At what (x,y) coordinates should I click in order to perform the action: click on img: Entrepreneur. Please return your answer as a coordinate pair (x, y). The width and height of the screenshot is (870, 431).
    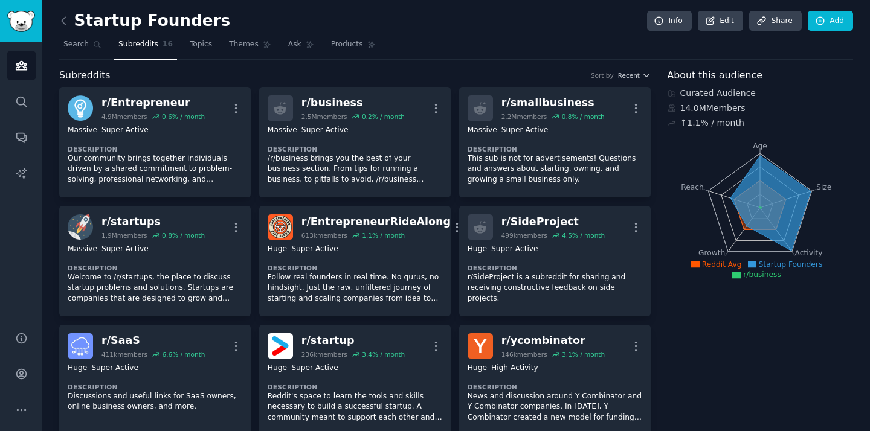
    Looking at the image, I should click on (80, 108).